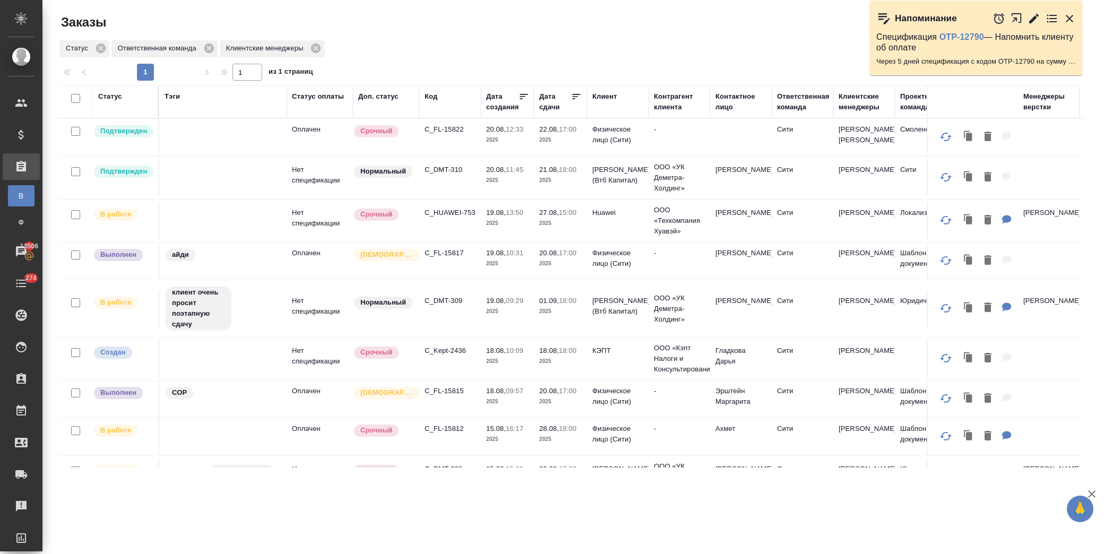 The image size is (1104, 554). What do you see at coordinates (242, 476) in the screenshot?
I see `p: запланирована подверстка` at bounding box center [242, 476].